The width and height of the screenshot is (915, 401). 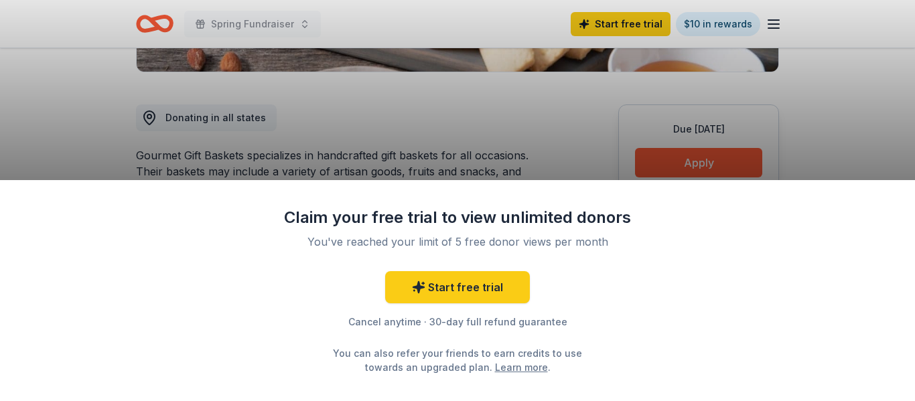 What do you see at coordinates (457, 322) in the screenshot?
I see `div: Cancel anytime · 30-day full refund guarantee` at bounding box center [457, 322].